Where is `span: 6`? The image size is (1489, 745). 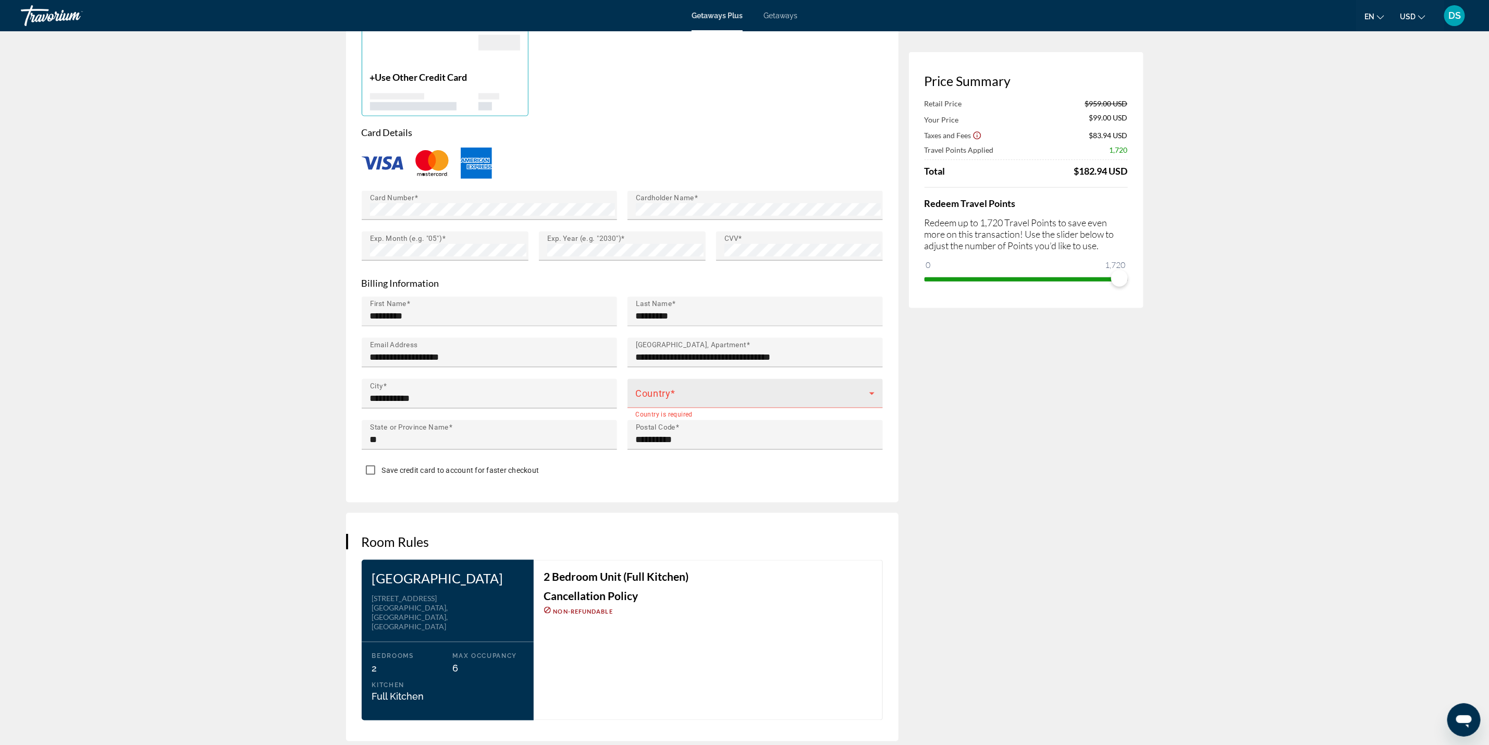 span: 6 is located at coordinates (456, 668).